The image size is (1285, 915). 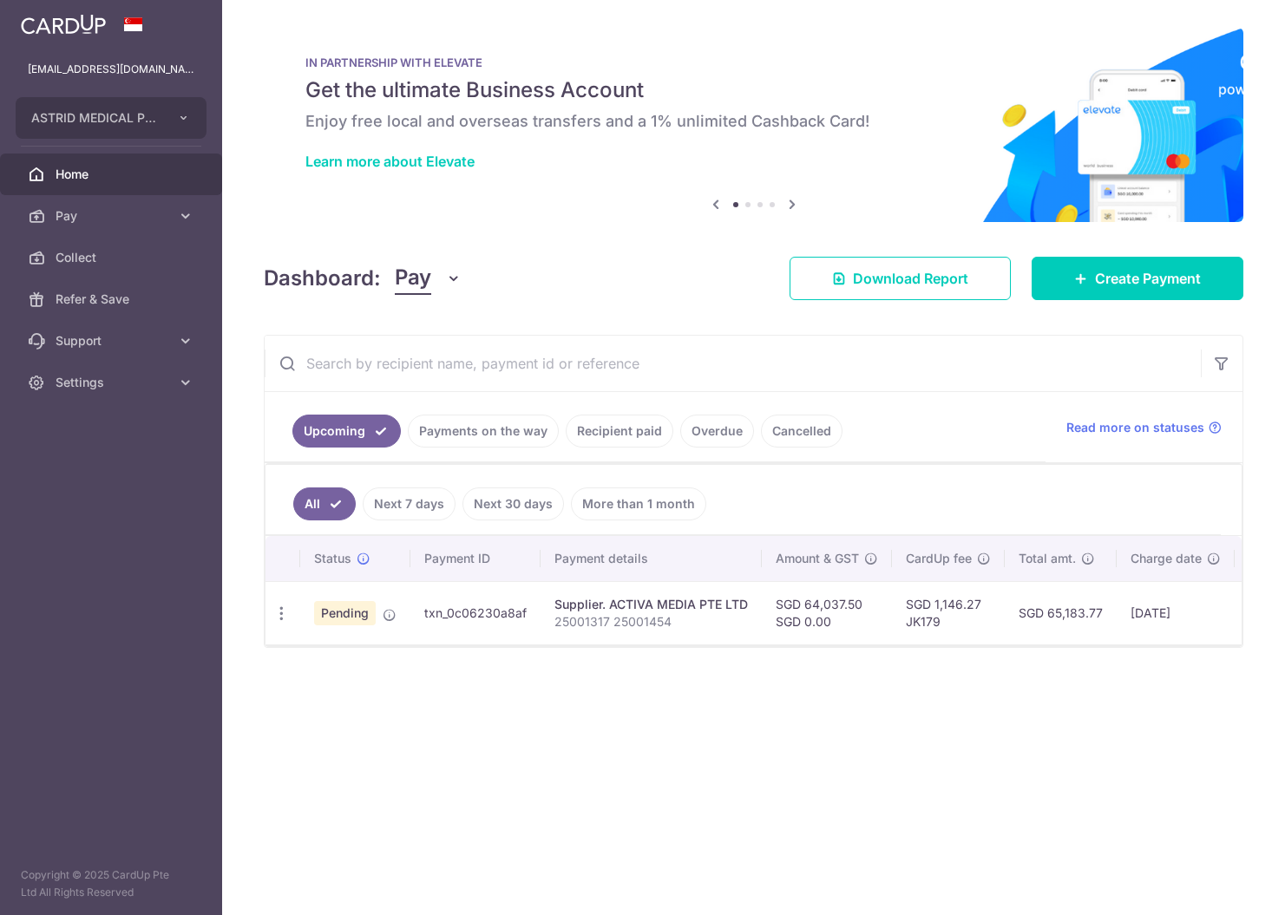 What do you see at coordinates (939, 559) in the screenshot?
I see `span: CardUp fee` at bounding box center [939, 559].